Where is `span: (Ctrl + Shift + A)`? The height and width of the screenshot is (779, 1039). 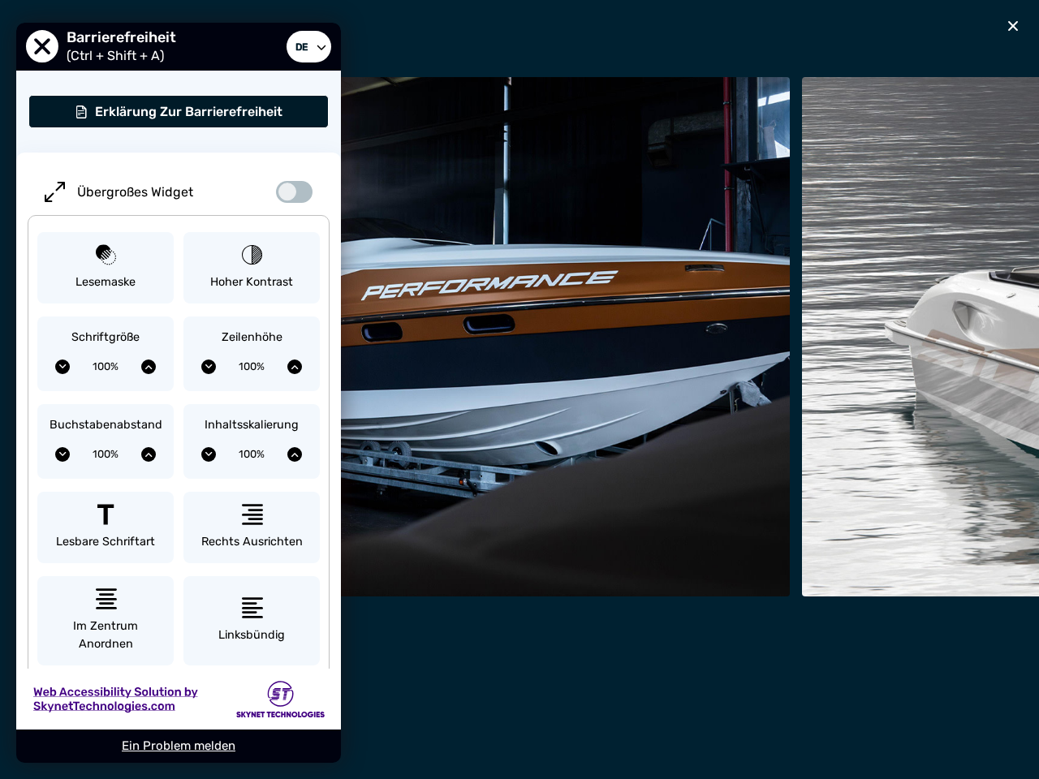 span: (Ctrl + Shift + A) is located at coordinates (119, 55).